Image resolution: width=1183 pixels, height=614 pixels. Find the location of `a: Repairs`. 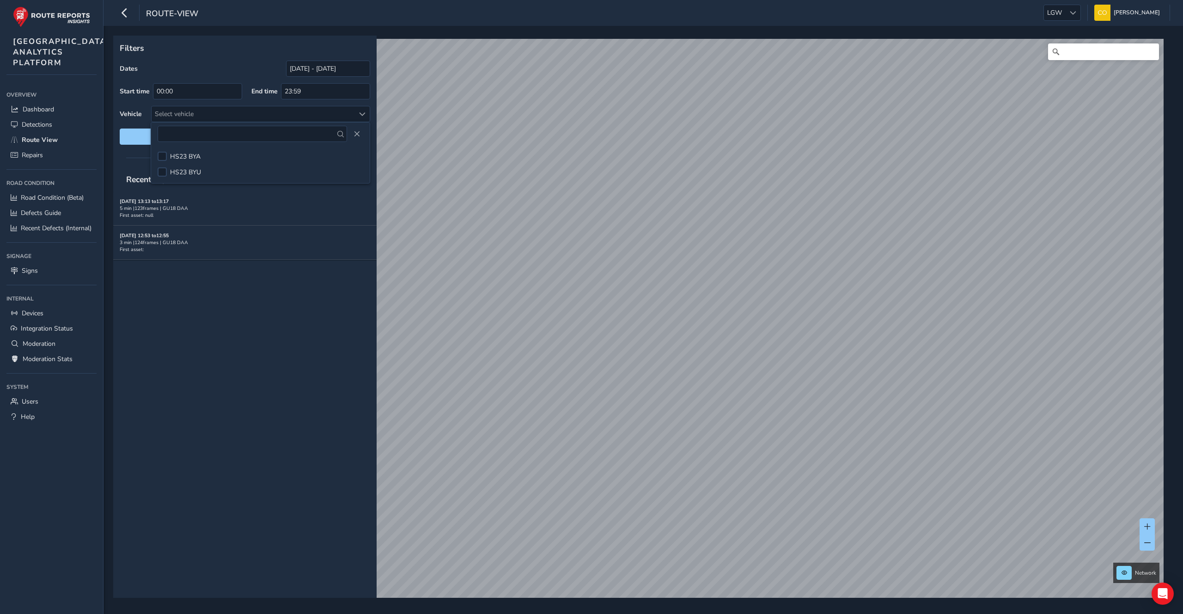

a: Repairs is located at coordinates (51, 155).